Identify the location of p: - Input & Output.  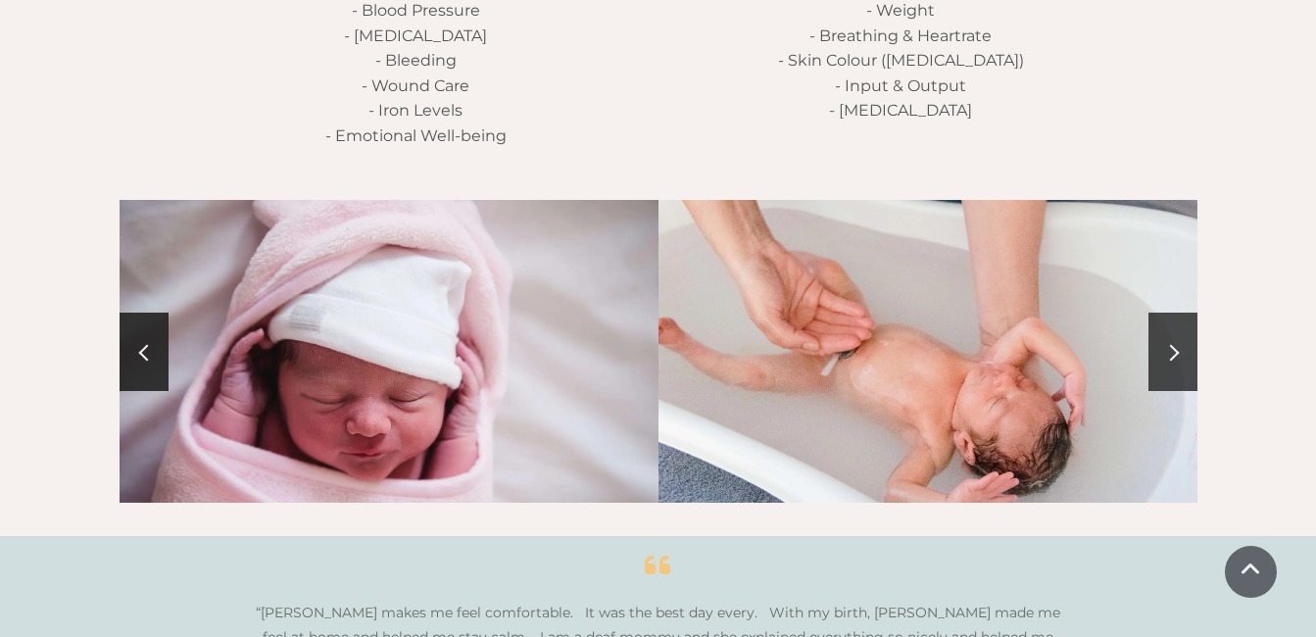
(901, 86).